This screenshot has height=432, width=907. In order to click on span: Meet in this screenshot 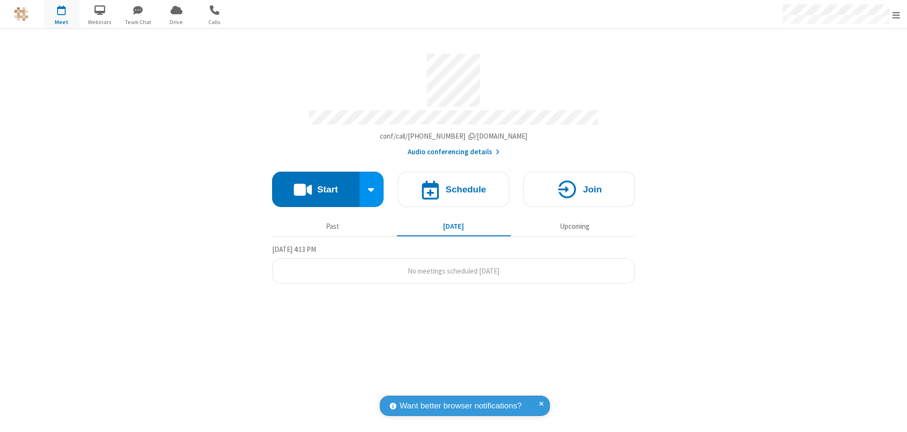, I will do `click(61, 22)`.